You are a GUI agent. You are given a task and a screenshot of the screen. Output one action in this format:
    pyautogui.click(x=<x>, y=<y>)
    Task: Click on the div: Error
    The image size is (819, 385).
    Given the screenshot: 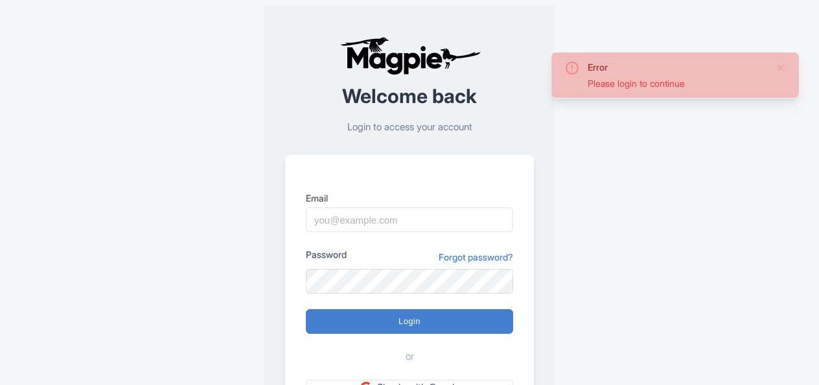 What is the action you would take?
    pyautogui.click(x=677, y=67)
    